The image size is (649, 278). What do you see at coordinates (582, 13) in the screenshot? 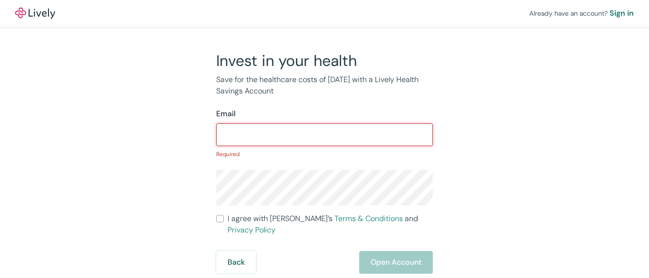
I see `div: Already have an account?` at bounding box center [582, 13].